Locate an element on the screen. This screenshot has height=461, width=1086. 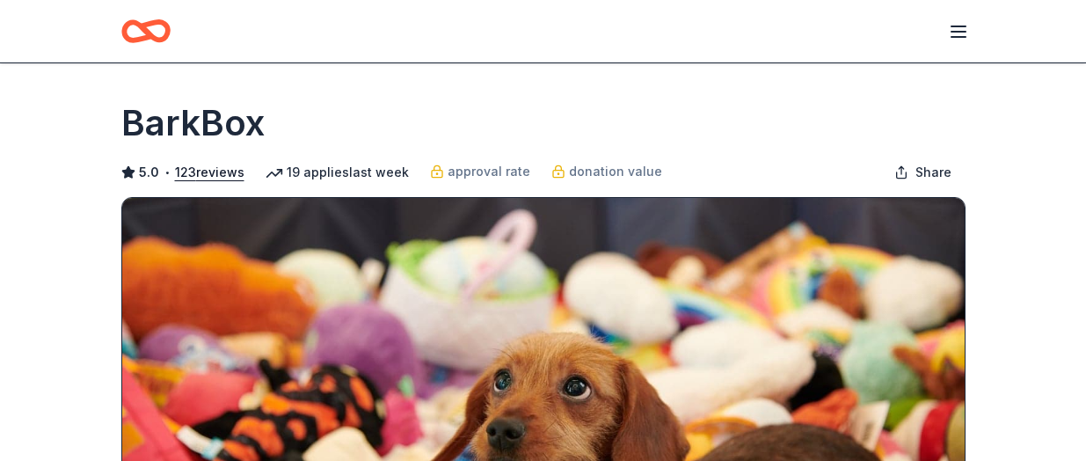
span: approval rate is located at coordinates (489, 171).